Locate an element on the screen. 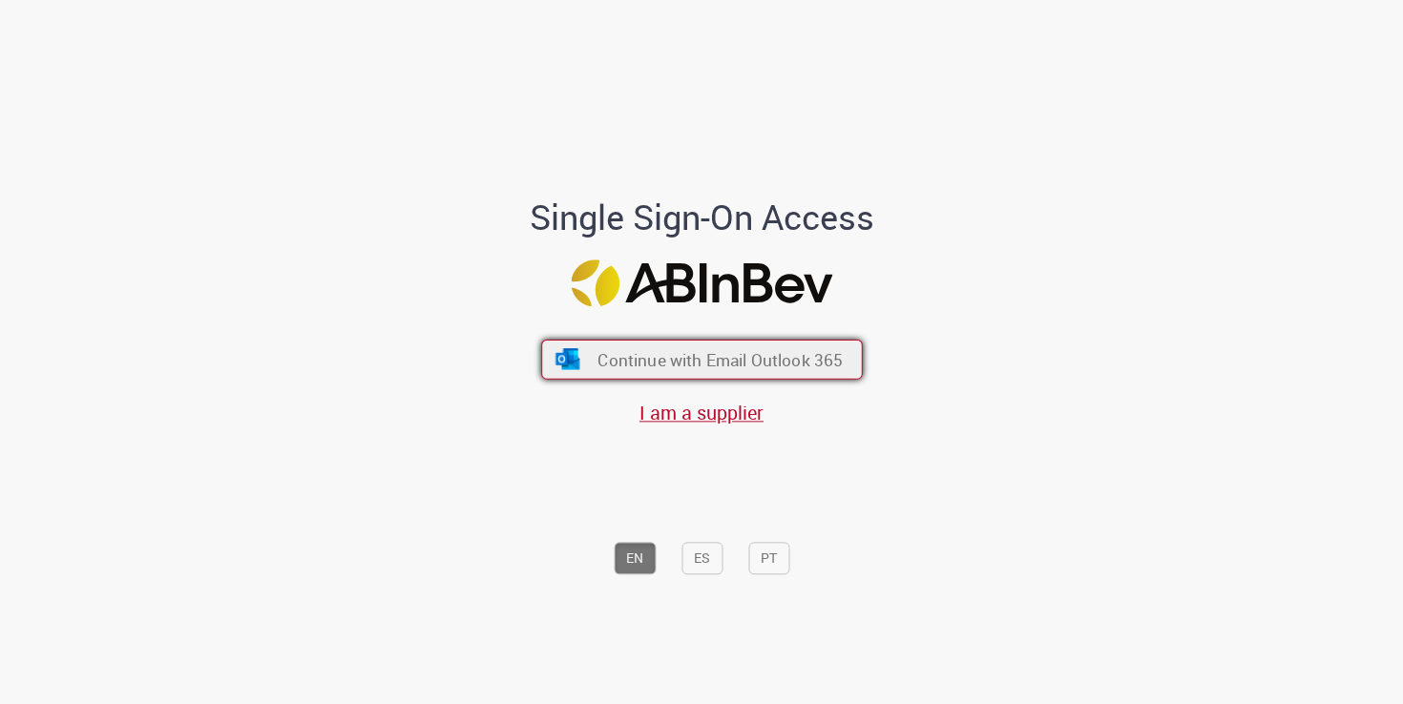 The image size is (1403, 704). button: ES is located at coordinates (701, 559).